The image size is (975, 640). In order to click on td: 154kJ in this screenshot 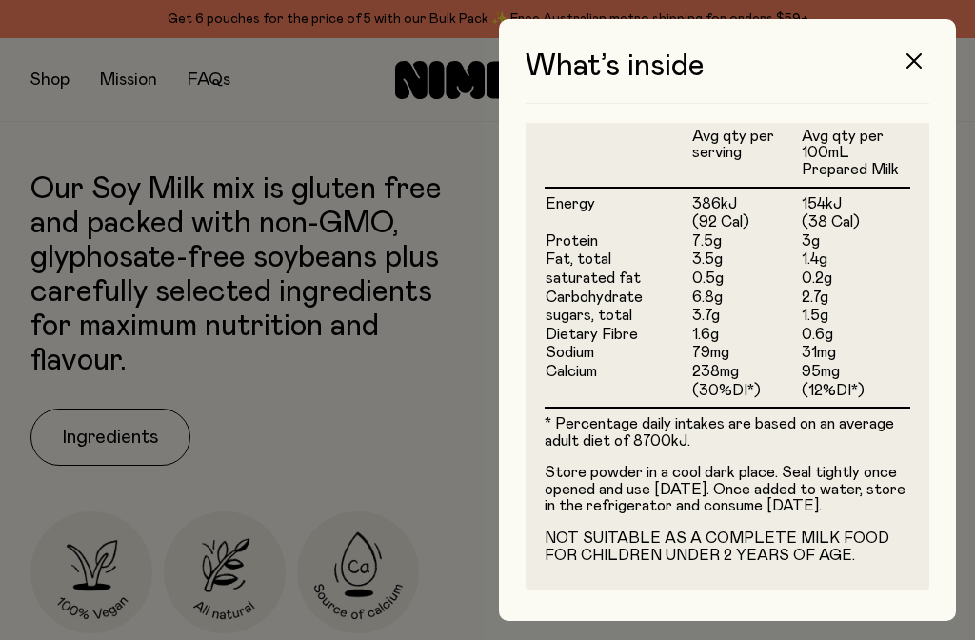, I will do `click(855, 201)`.